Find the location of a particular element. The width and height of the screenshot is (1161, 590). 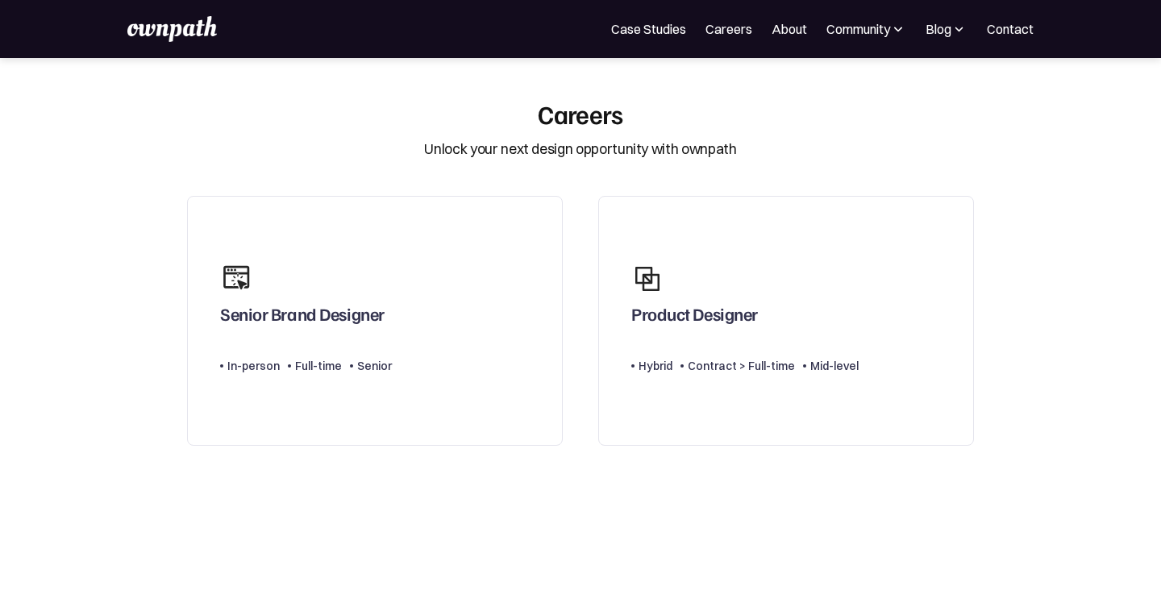

a: Case Studies is located at coordinates (648, 29).